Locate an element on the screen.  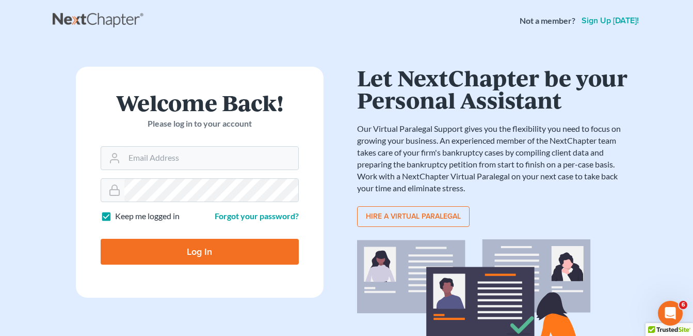
input: Email Address is located at coordinates (211, 158).